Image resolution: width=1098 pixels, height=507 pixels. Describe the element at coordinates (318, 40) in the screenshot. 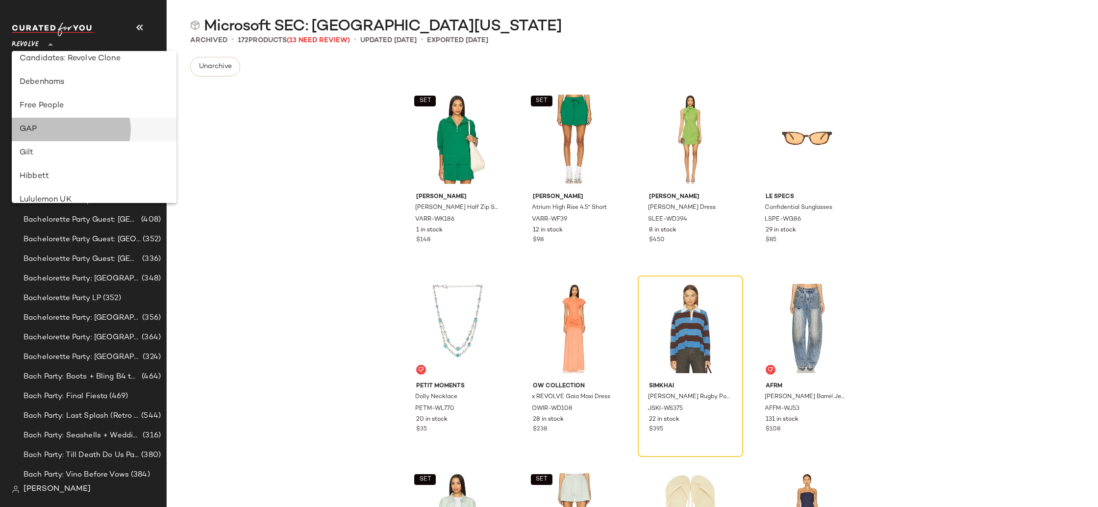

I see `span: (13 Need Review)` at that location.